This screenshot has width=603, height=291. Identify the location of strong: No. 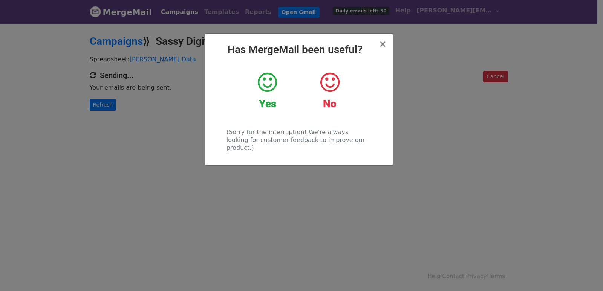
(330, 104).